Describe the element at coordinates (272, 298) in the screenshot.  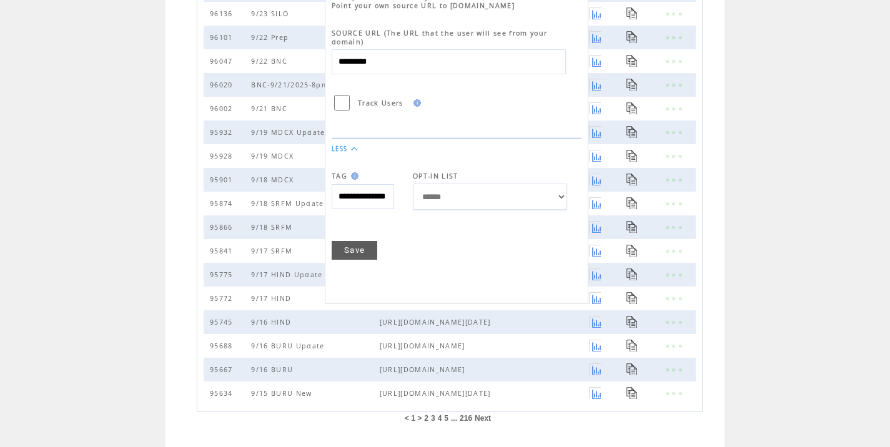
I see `span: 9/17 HIND` at that location.